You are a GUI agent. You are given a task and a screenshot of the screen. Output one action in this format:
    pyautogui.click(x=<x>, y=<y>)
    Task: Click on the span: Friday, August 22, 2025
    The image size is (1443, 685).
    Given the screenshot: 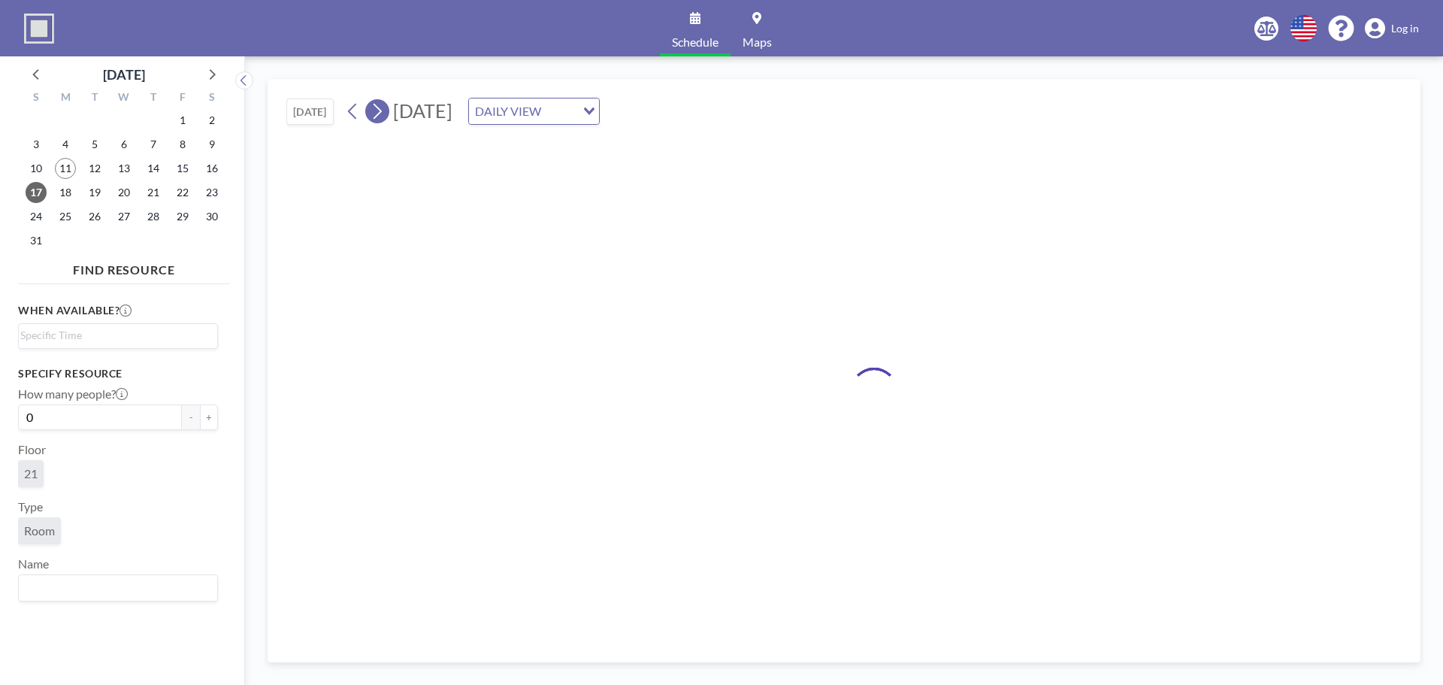 What is the action you would take?
    pyautogui.click(x=183, y=192)
    